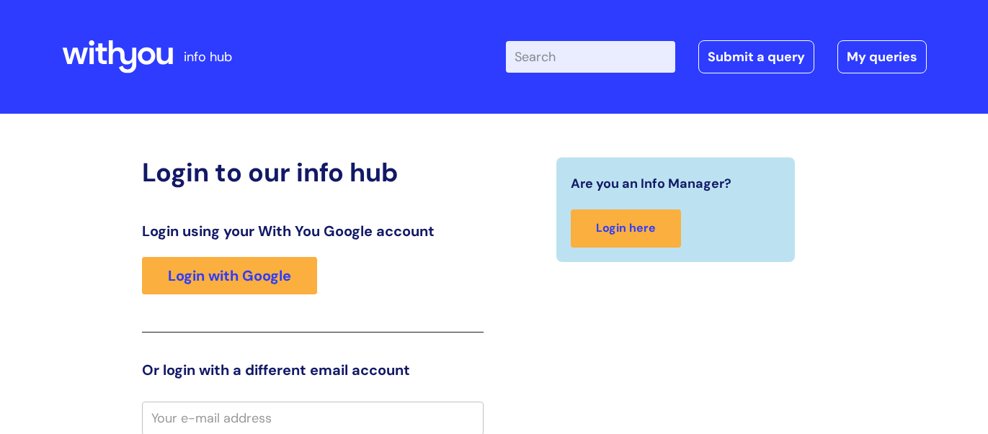  I want to click on a: My queries, so click(882, 57).